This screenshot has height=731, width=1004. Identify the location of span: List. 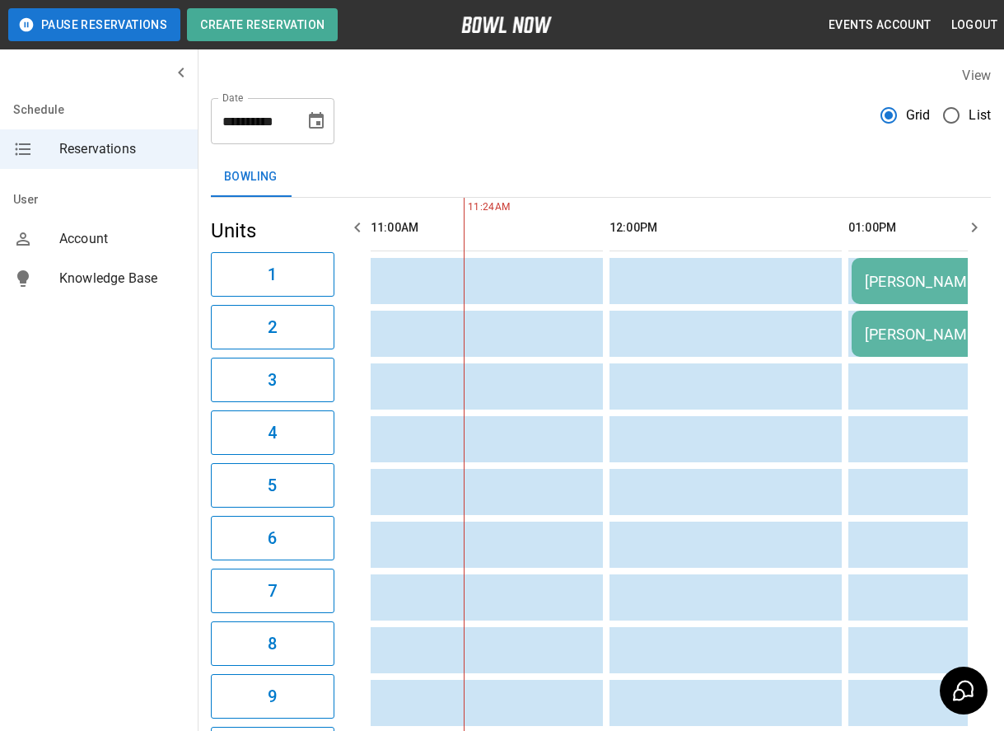
(980, 115).